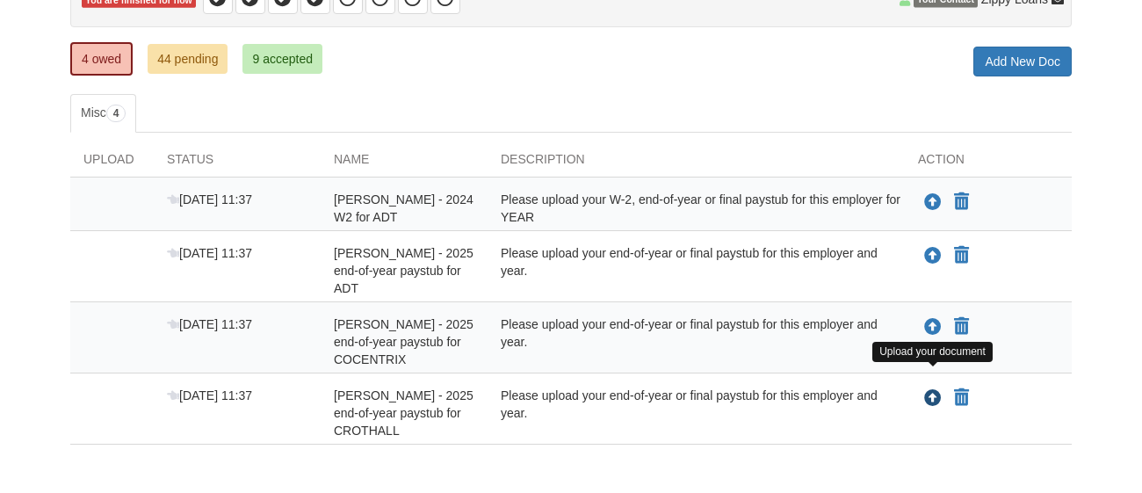 This screenshot has height=493, width=1142. What do you see at coordinates (961, 256) in the screenshot?
I see `button: Declare Dina Protin - 2025 end-of-year paystub for ADT not applicable` at bounding box center [961, 256].